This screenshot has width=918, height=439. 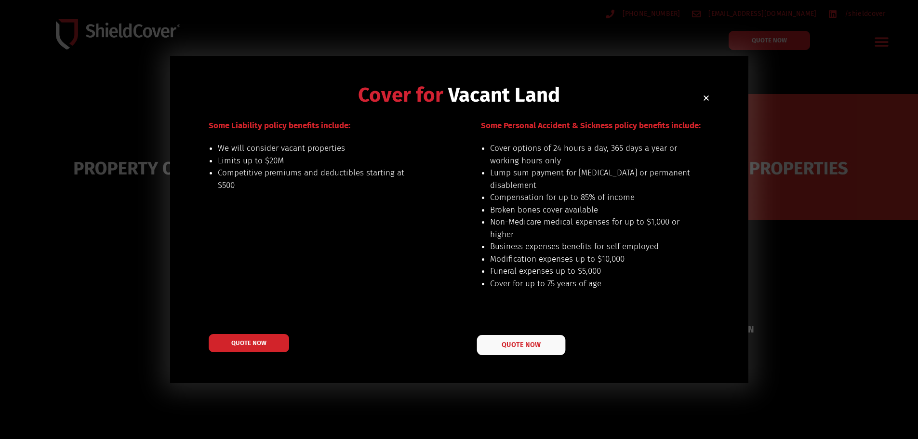 I want to click on li: Compensation for up to 85% of income, so click(x=590, y=197).